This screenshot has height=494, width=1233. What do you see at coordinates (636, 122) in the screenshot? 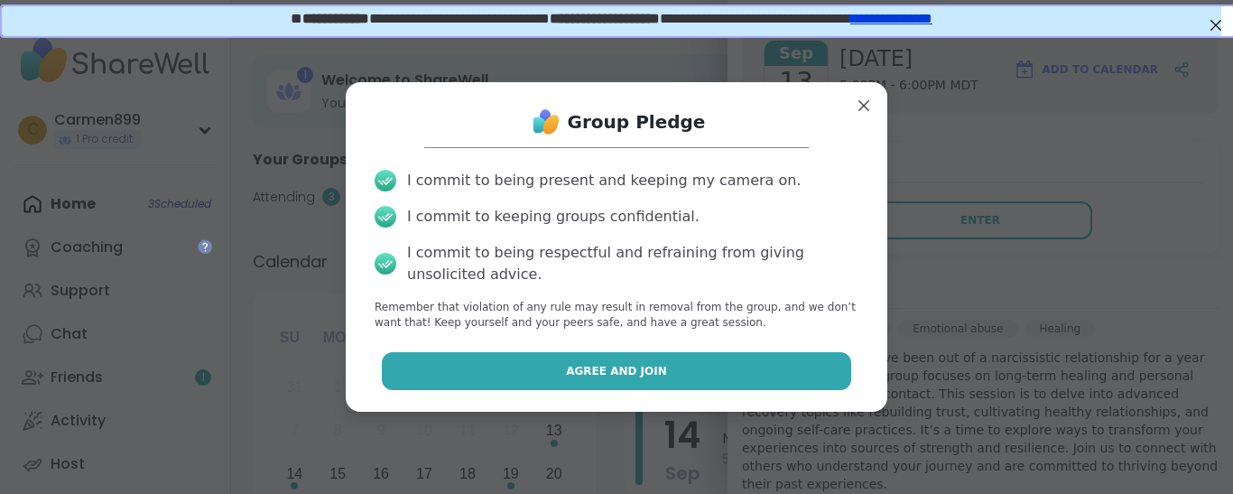
I see `h1: Group Pledge` at bounding box center [636, 122].